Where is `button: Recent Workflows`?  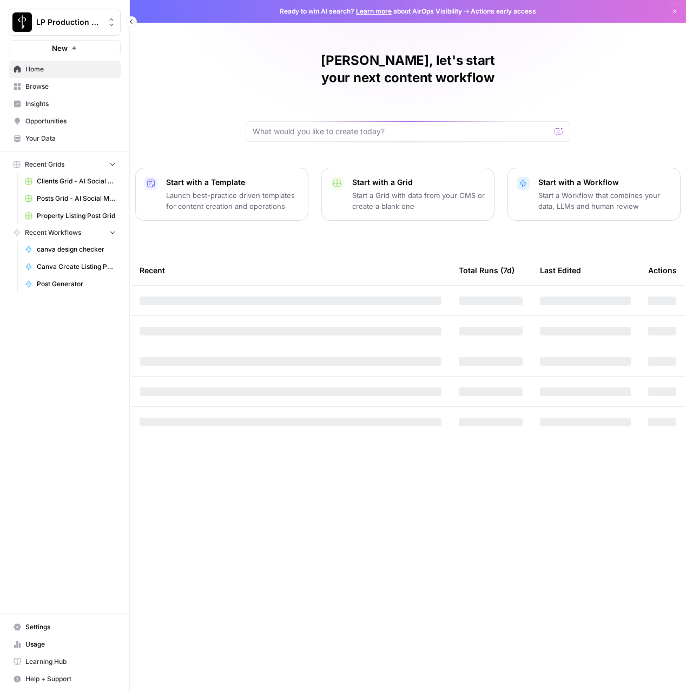 button: Recent Workflows is located at coordinates (64, 233).